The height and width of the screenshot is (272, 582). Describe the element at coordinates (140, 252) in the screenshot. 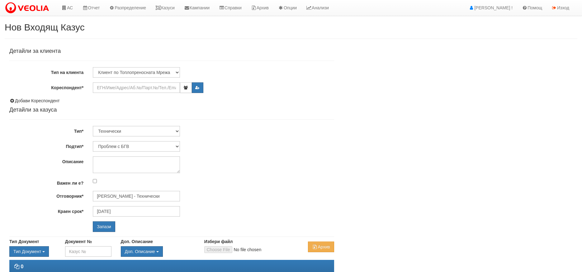

I see `span: Доп. Описание` at that location.